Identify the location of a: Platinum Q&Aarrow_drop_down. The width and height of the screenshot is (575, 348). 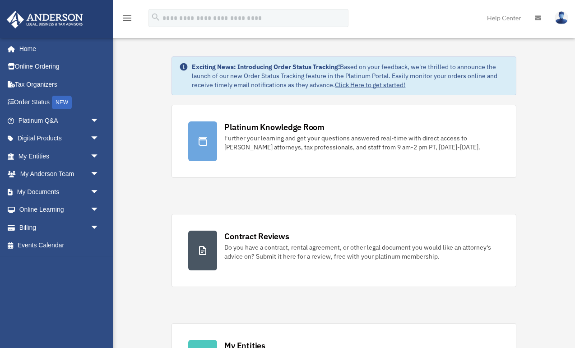
(60, 120).